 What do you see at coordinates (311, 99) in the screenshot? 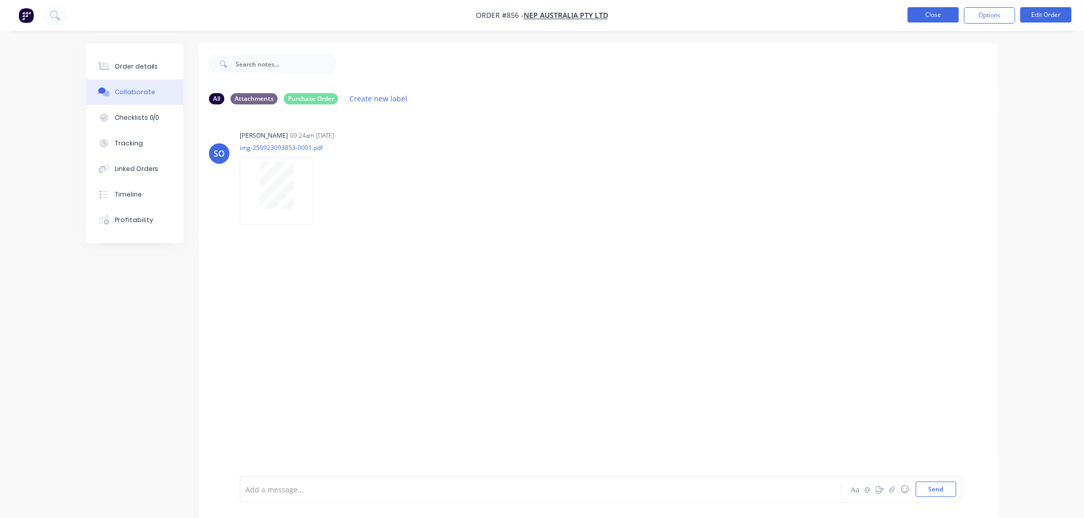
I see `div: Purchase Order` at bounding box center [311, 99].